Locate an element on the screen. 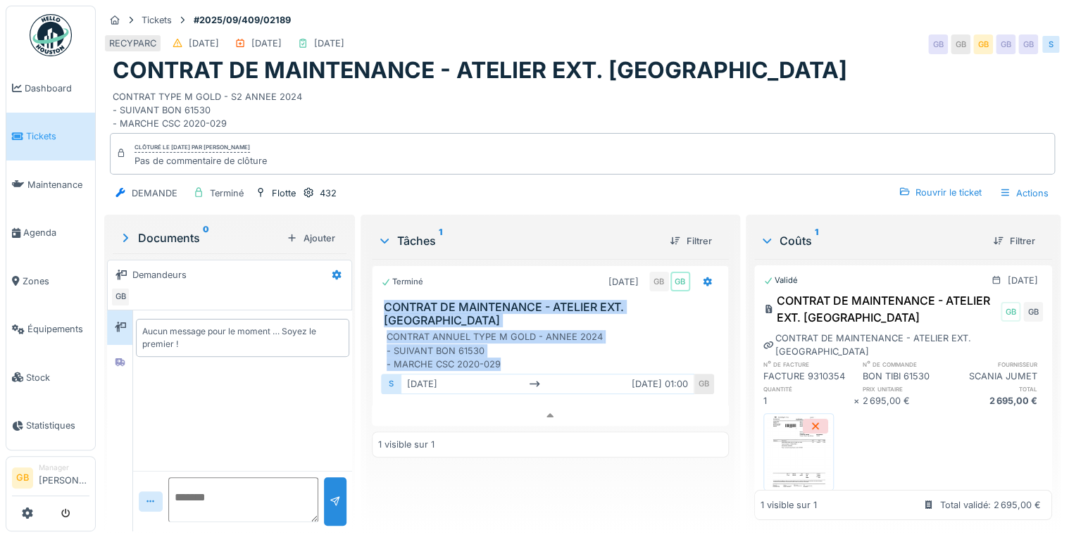 Image resolution: width=1069 pixels, height=537 pixels. div: Rouvrir le ticket is located at coordinates (940, 192).